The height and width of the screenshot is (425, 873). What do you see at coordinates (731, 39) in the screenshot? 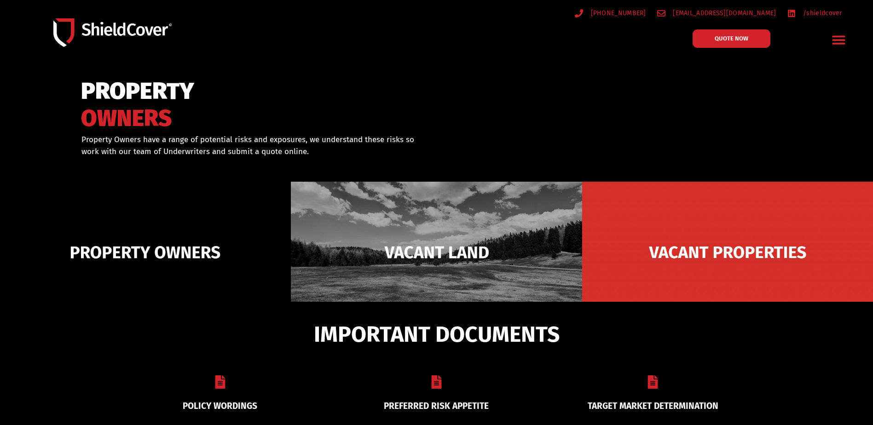
I see `a: QUOTE NOW` at bounding box center [731, 39].